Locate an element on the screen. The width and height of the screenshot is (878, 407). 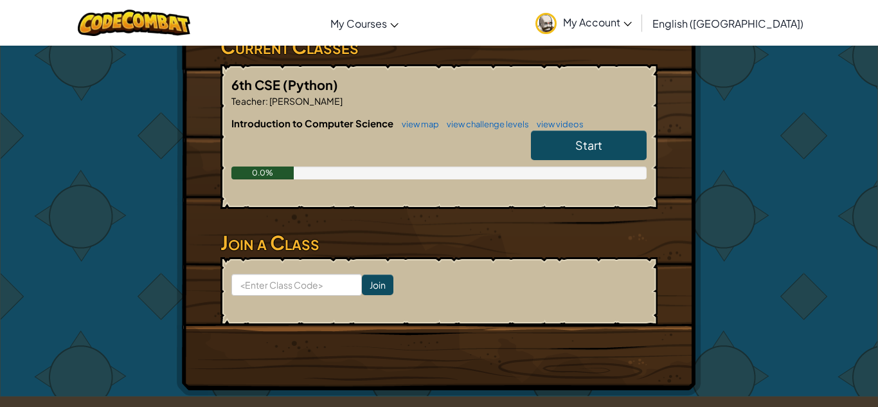
img: avatar is located at coordinates (546, 23).